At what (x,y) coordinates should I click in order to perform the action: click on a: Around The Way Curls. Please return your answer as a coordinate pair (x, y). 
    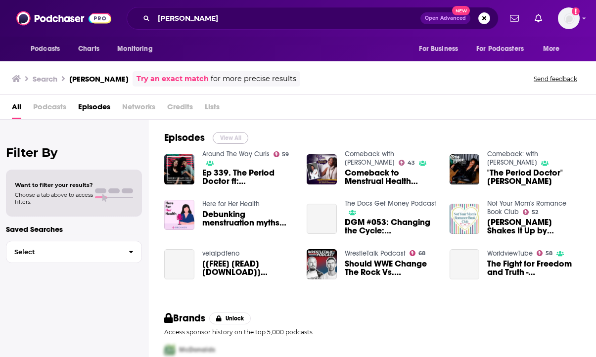
    Looking at the image, I should click on (236, 154).